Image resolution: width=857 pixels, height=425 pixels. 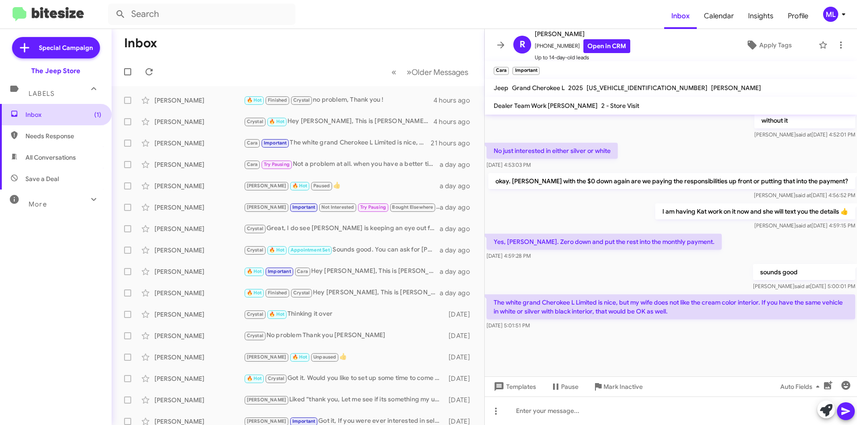 I want to click on span: Calendar, so click(x=718, y=16).